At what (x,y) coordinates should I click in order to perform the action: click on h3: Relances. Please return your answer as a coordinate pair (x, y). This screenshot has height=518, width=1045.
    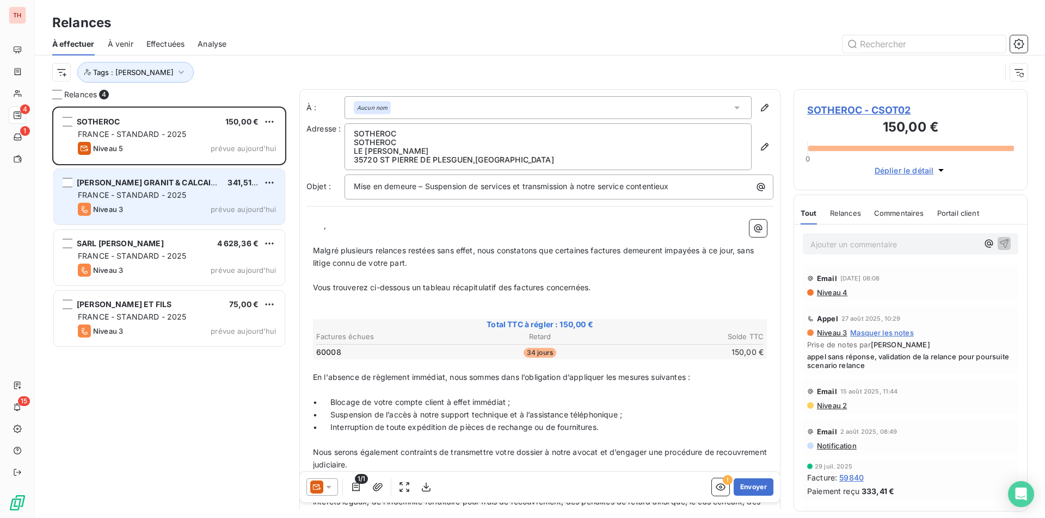
    Looking at the image, I should click on (82, 23).